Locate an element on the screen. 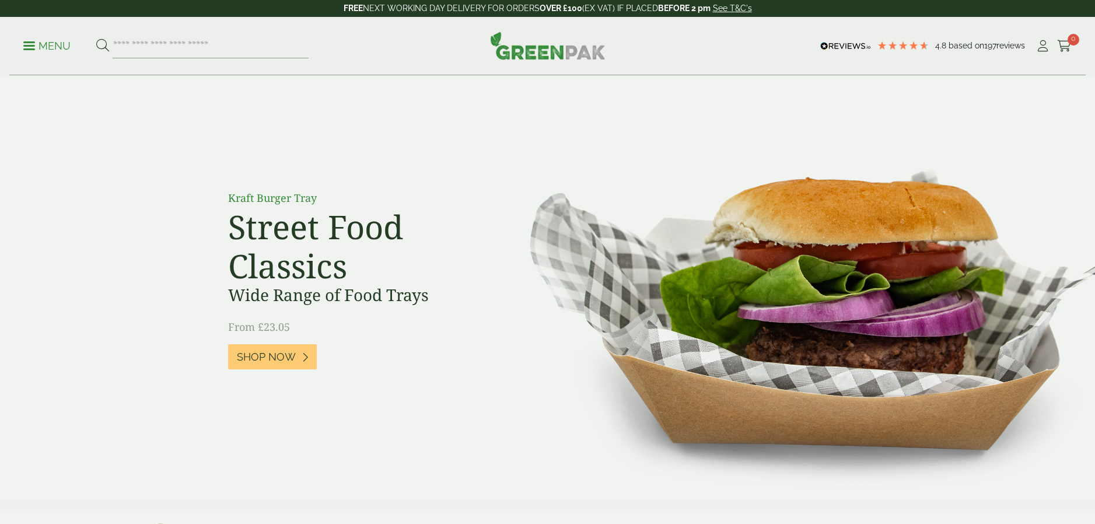 This screenshot has height=524, width=1095. span: Based on is located at coordinates (966, 46).